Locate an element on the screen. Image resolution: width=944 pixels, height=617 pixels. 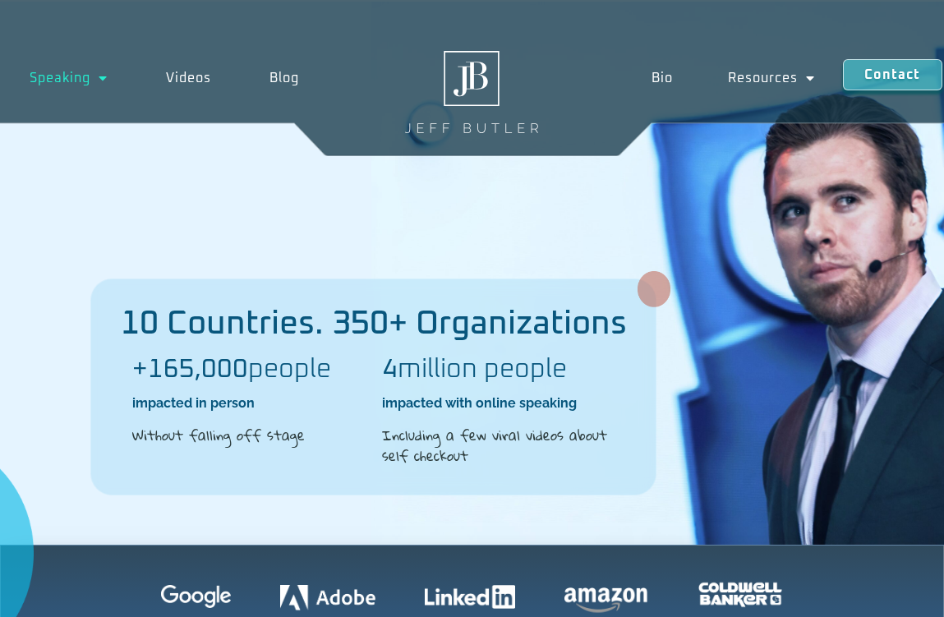
h2: impacted with online speaking is located at coordinates (498, 403).